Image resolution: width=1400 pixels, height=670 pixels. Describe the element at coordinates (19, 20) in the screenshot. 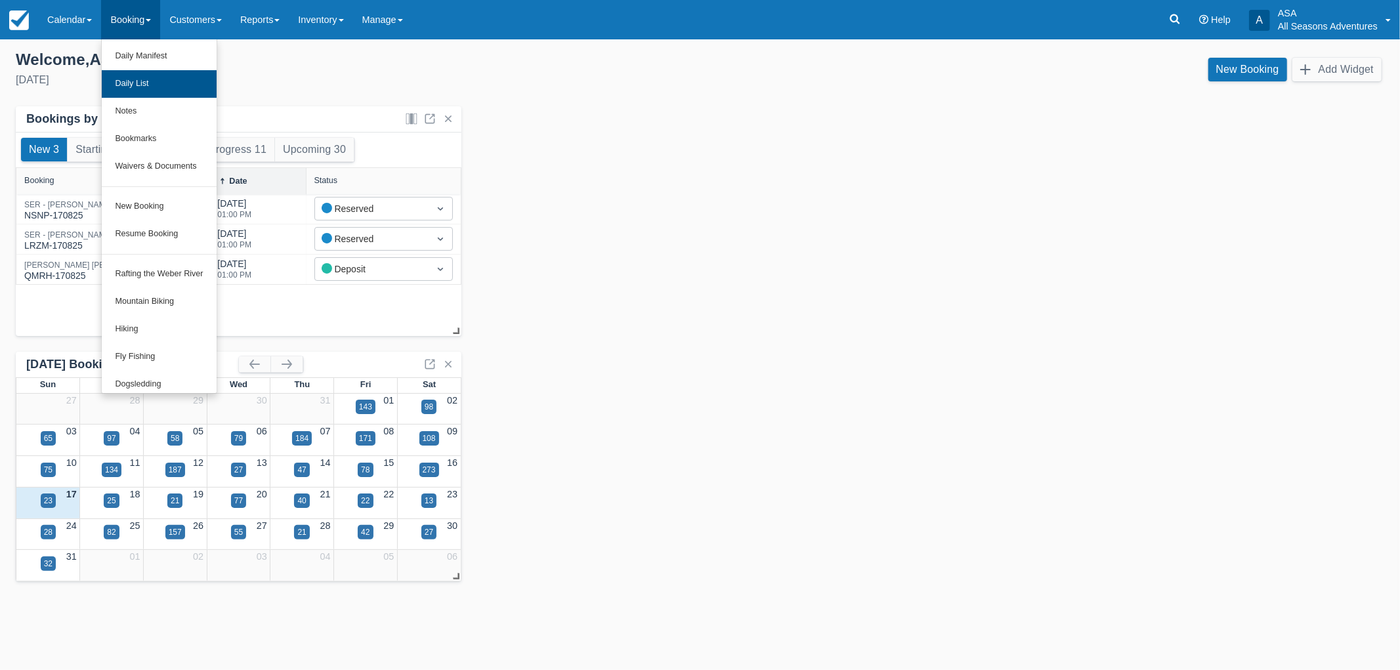

I see `img: checkfront-main-nav-mini-logo.png` at that location.